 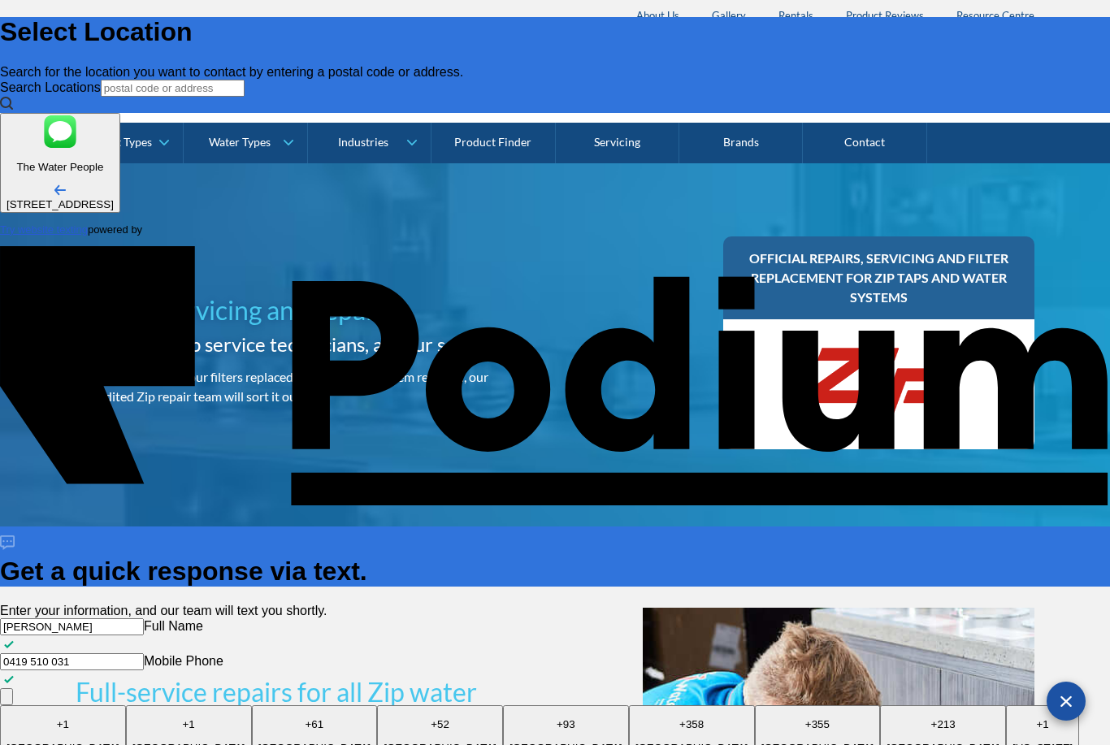 I want to click on input: postal code or address, so click(x=172, y=88).